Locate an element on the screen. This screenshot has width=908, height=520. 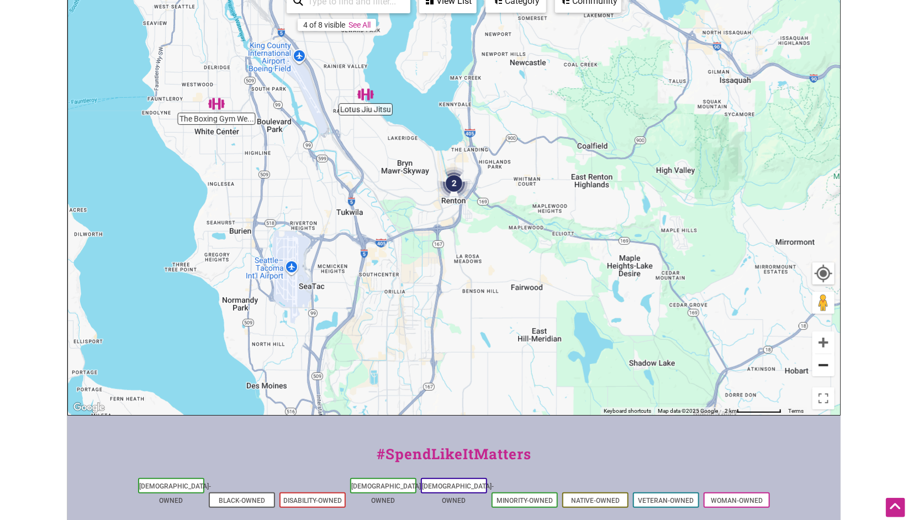
button: Your Location is located at coordinates (824, 273).